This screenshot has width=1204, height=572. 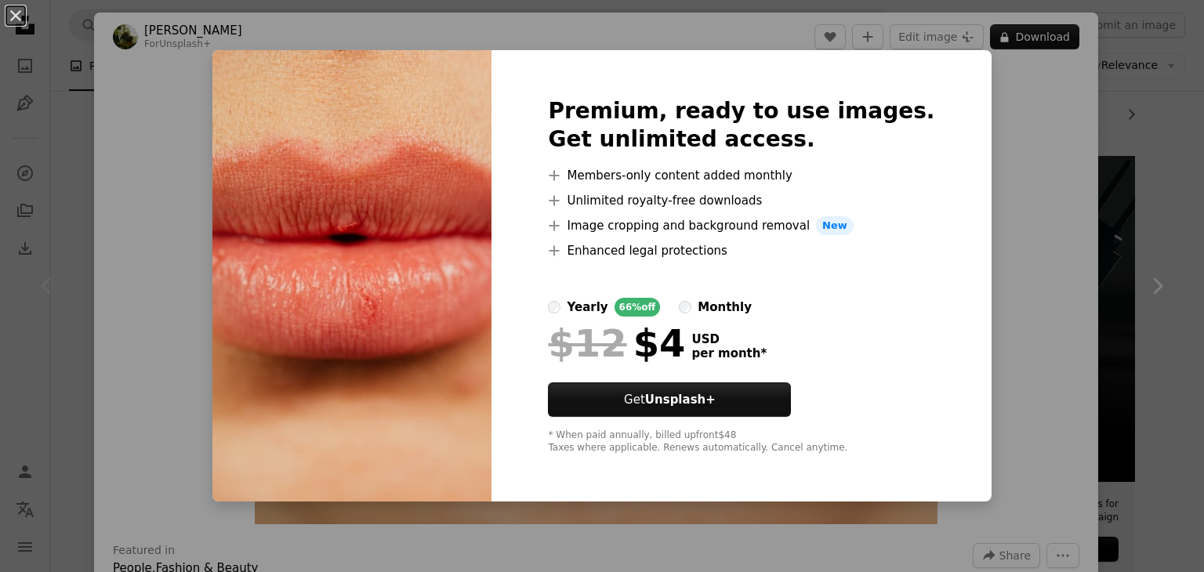 I want to click on input: monthly, so click(x=685, y=307).